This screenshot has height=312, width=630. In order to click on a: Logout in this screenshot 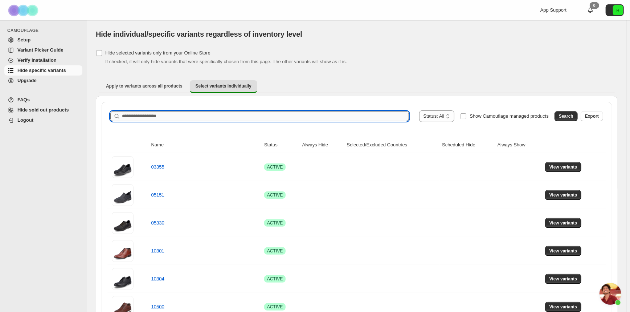, I will do `click(43, 120)`.